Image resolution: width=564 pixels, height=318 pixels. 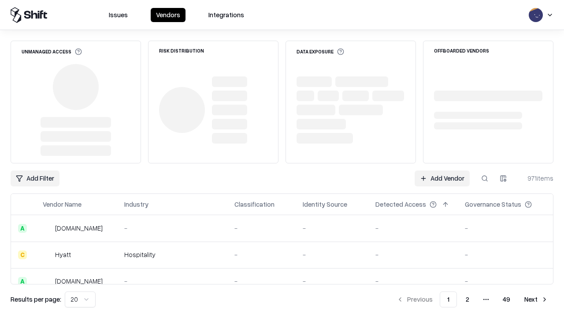 I want to click on button: Issues, so click(x=118, y=15).